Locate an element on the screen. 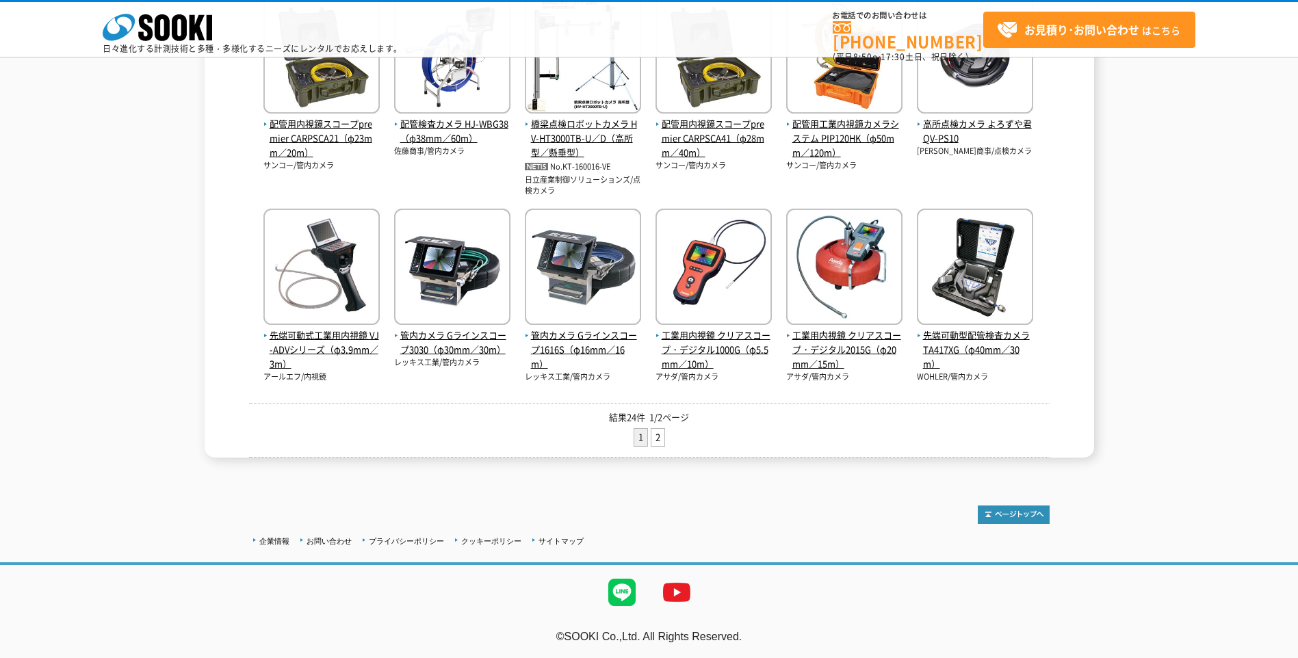 The height and width of the screenshot is (658, 1298). span: 配管用内視鏡スコープpremier CARPSCA21（φ23mm／20m） is located at coordinates (321, 138).